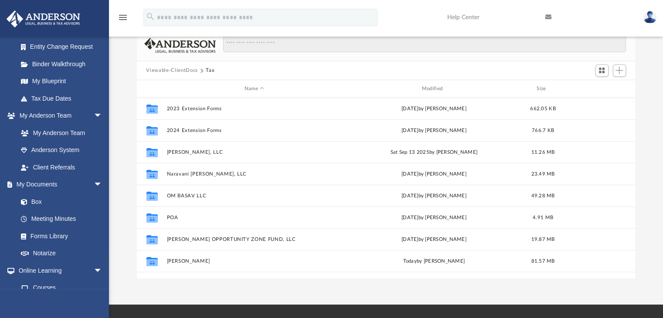 This screenshot has height=318, width=663. What do you see at coordinates (123, 20) in the screenshot?
I see `a: menu` at bounding box center [123, 20].